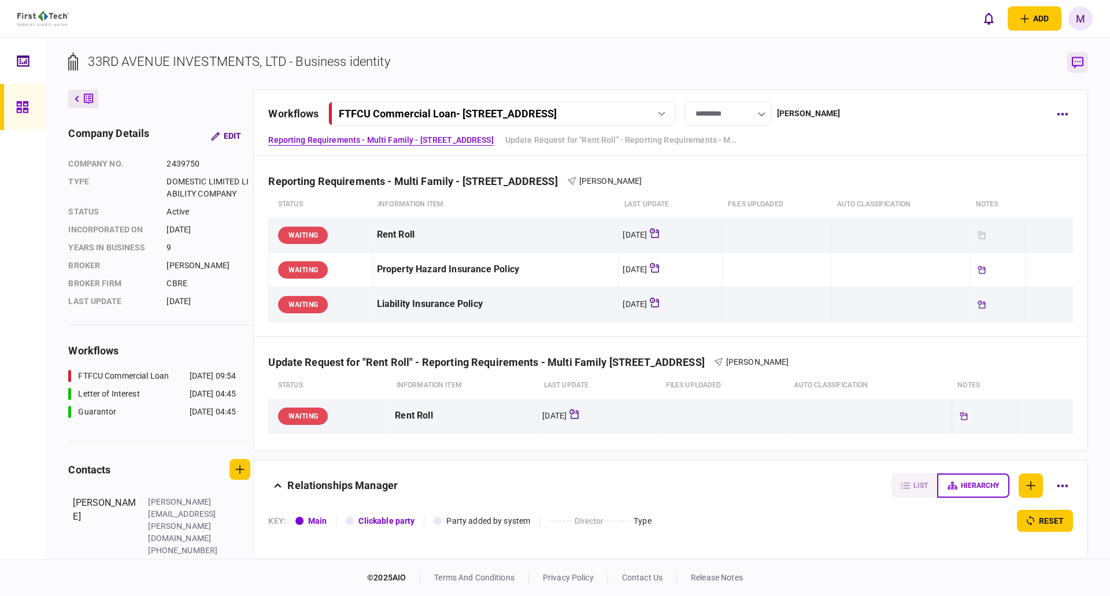 The image size is (1110, 596). What do you see at coordinates (208, 188) in the screenshot?
I see `div: DOMESTIC LIMITED LIABILITY COMPANY` at bounding box center [208, 188].